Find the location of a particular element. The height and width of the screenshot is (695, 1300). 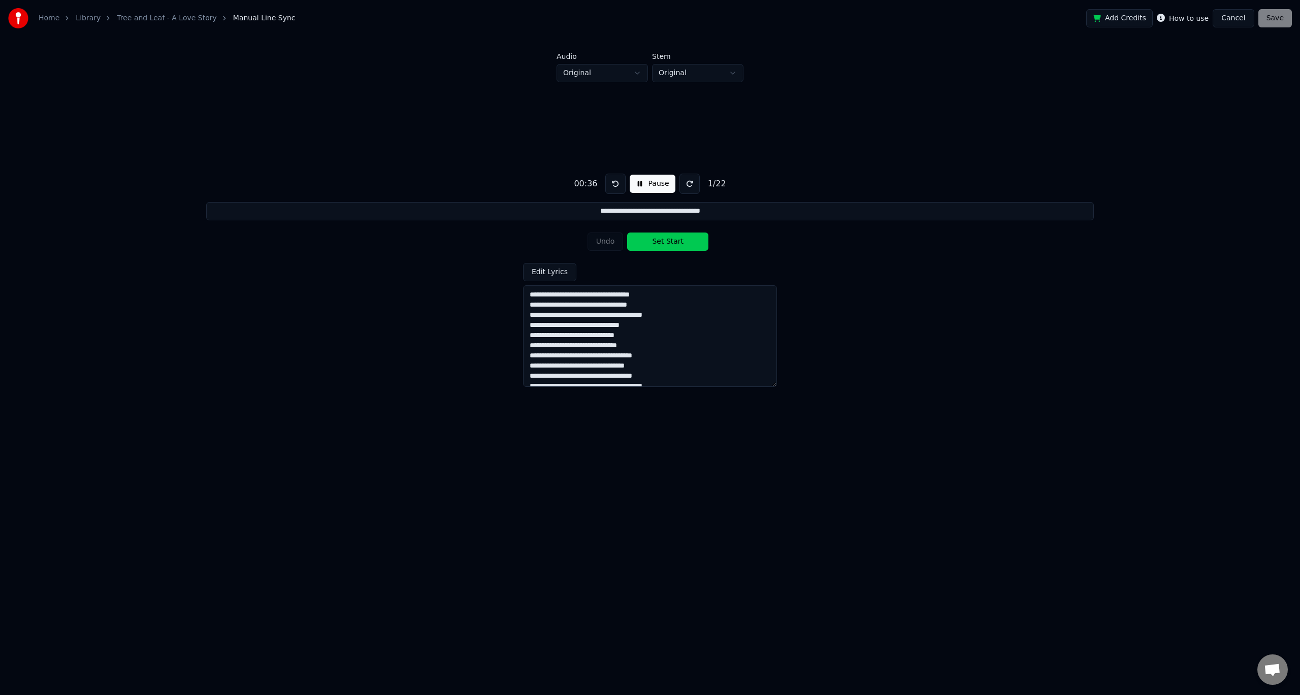

div: 1 / 22 is located at coordinates (717, 184).